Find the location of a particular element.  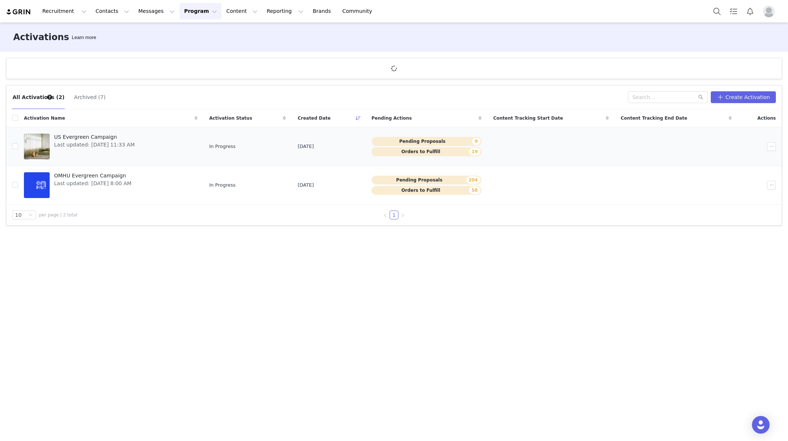

img: grin logo is located at coordinates (19, 12).